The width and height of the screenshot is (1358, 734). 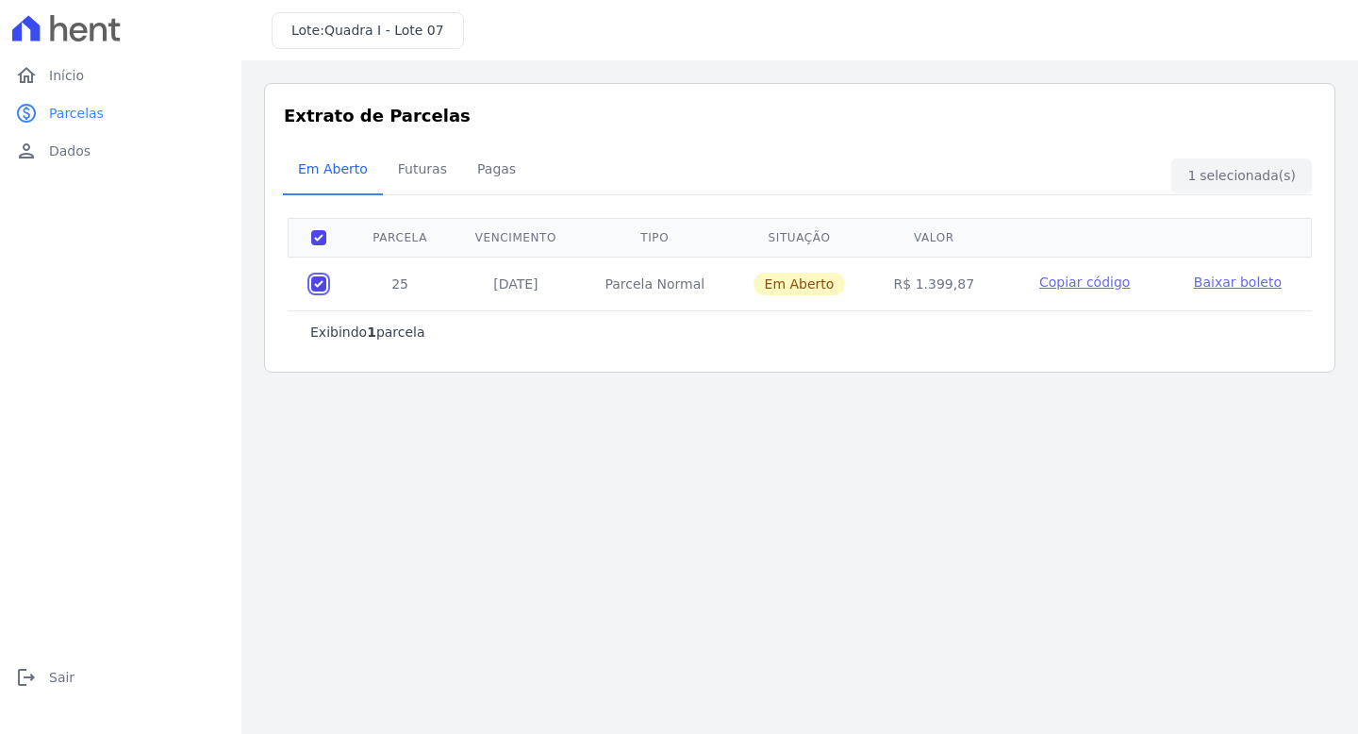 I want to click on a: homeInício, so click(x=121, y=75).